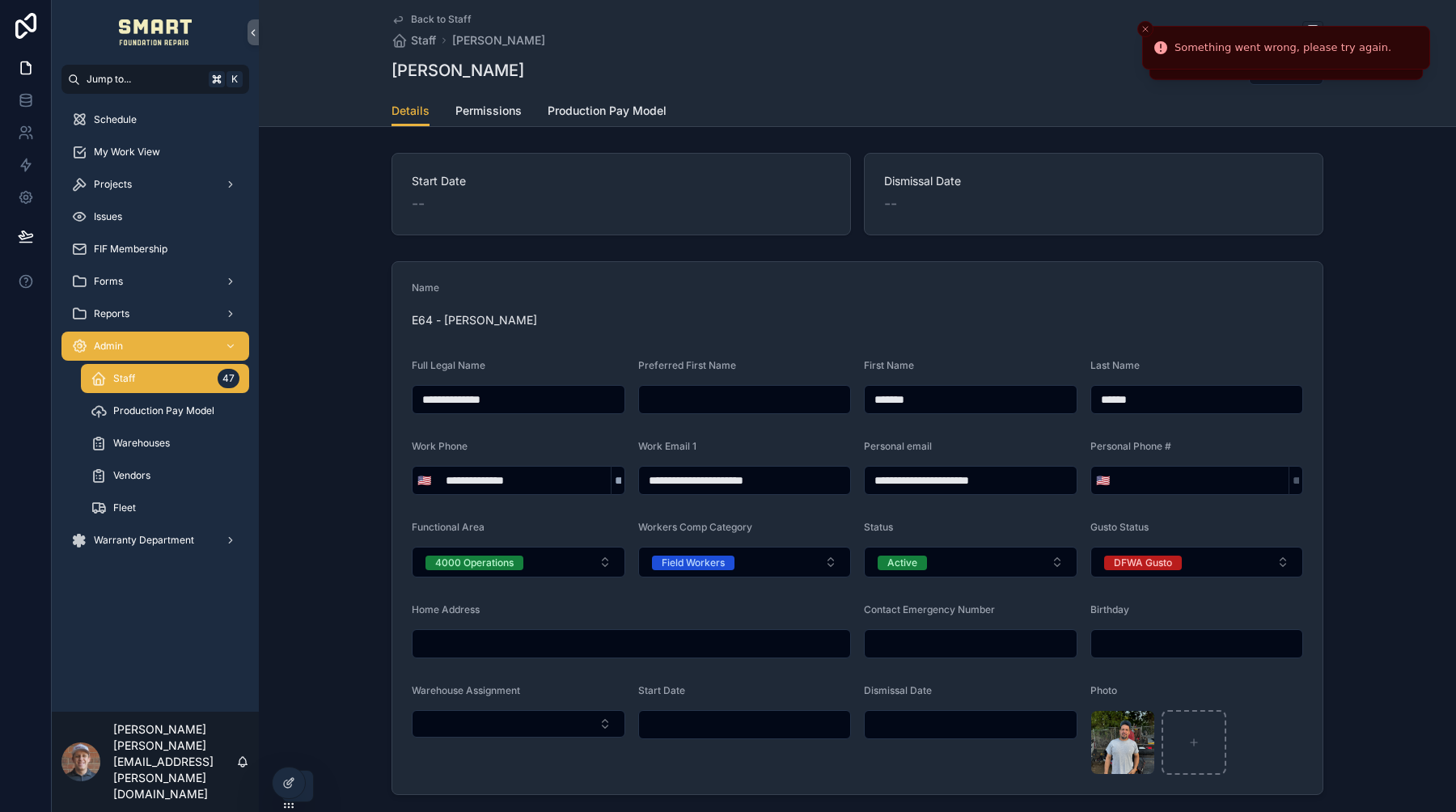 This screenshot has height=812, width=1456. Describe the element at coordinates (144, 540) in the screenshot. I see `span: Warranty Department` at that location.